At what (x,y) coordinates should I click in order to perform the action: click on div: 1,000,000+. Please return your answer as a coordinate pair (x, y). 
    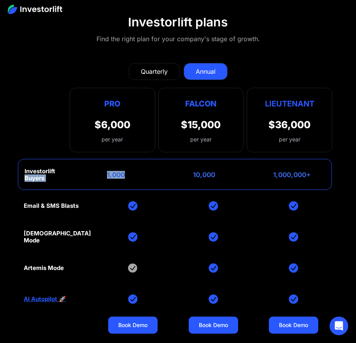
    Looking at the image, I should click on (289, 175).